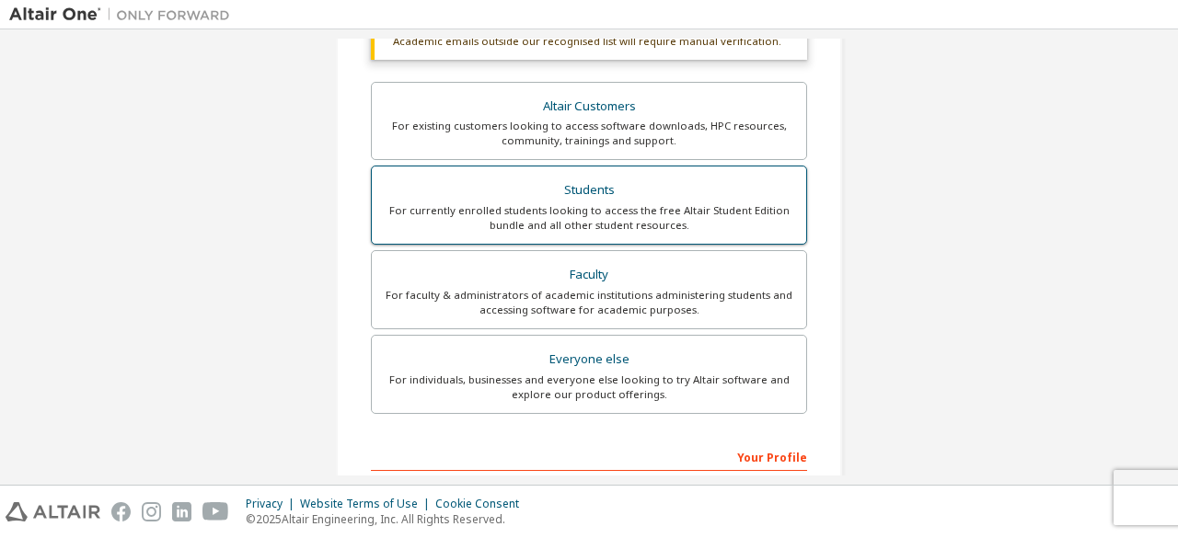  Describe the element at coordinates (589, 387) in the screenshot. I see `div: For individuals, businesses and everyone else looking to try Altair software and explore our prod...` at that location.